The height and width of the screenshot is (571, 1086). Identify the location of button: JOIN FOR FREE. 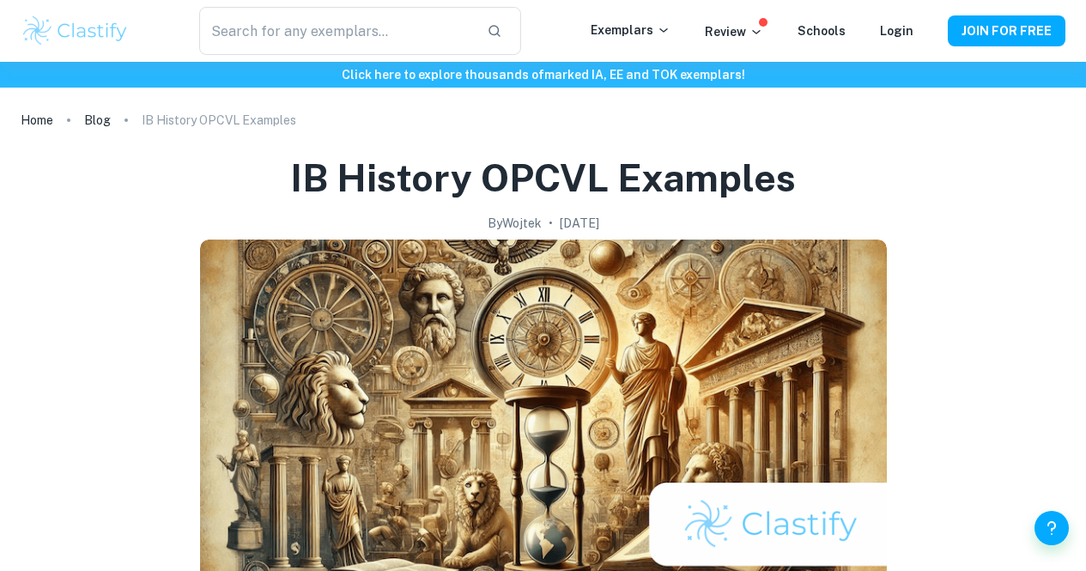
(1006, 31).